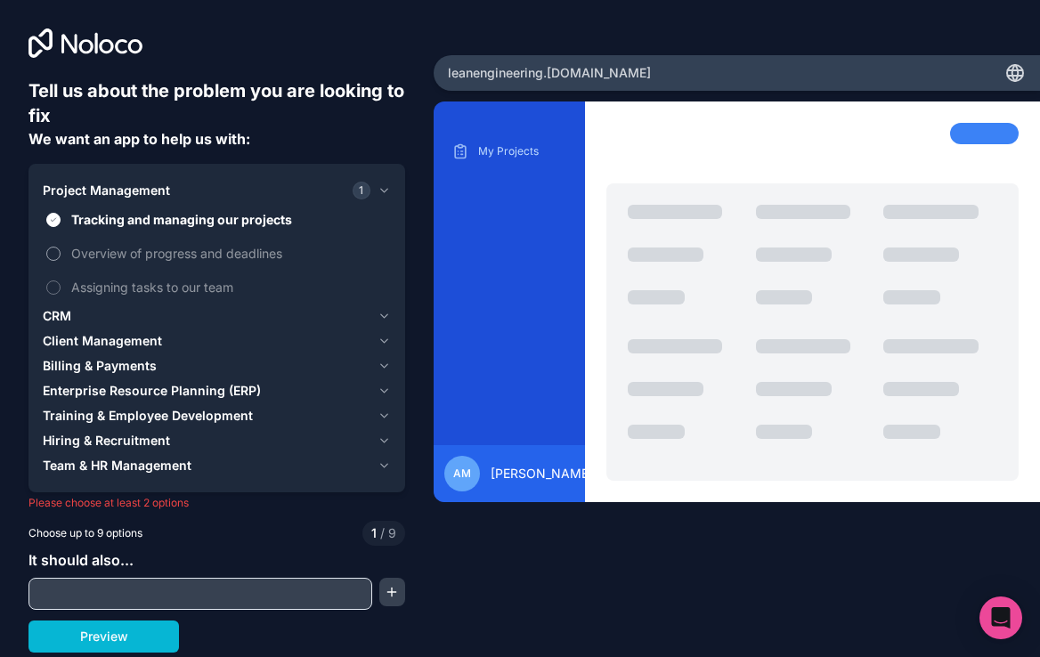  I want to click on button: Billing & Payments, so click(216, 366).